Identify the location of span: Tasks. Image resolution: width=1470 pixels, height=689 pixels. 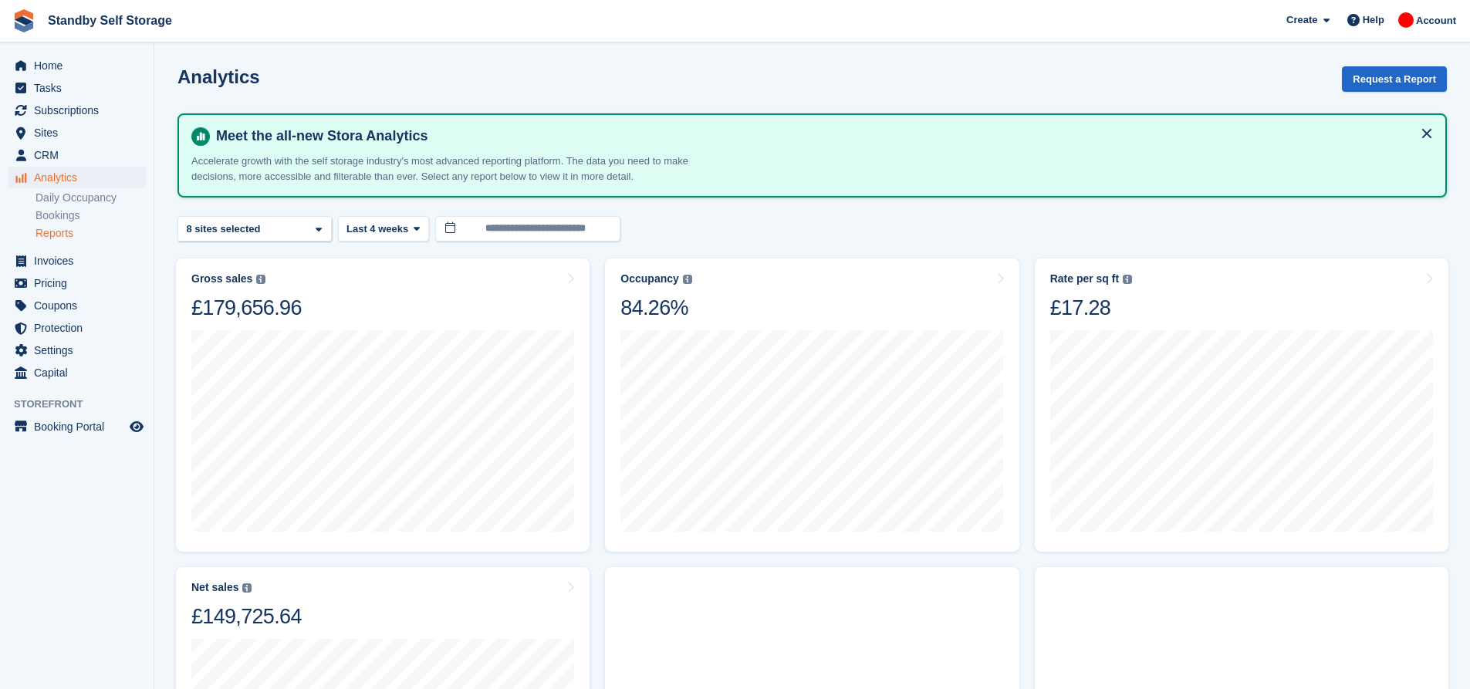
(80, 88).